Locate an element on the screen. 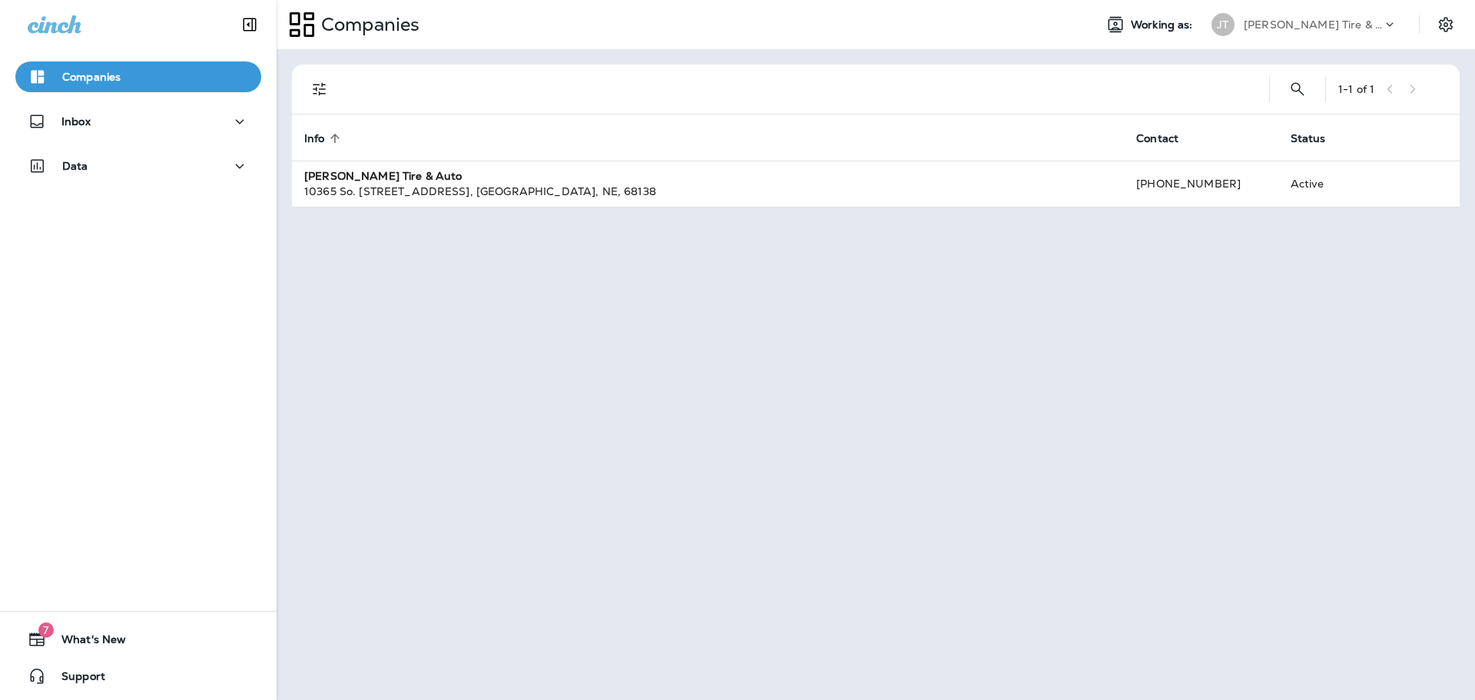 Image resolution: width=1475 pixels, height=700 pixels. span: 7 is located at coordinates (46, 630).